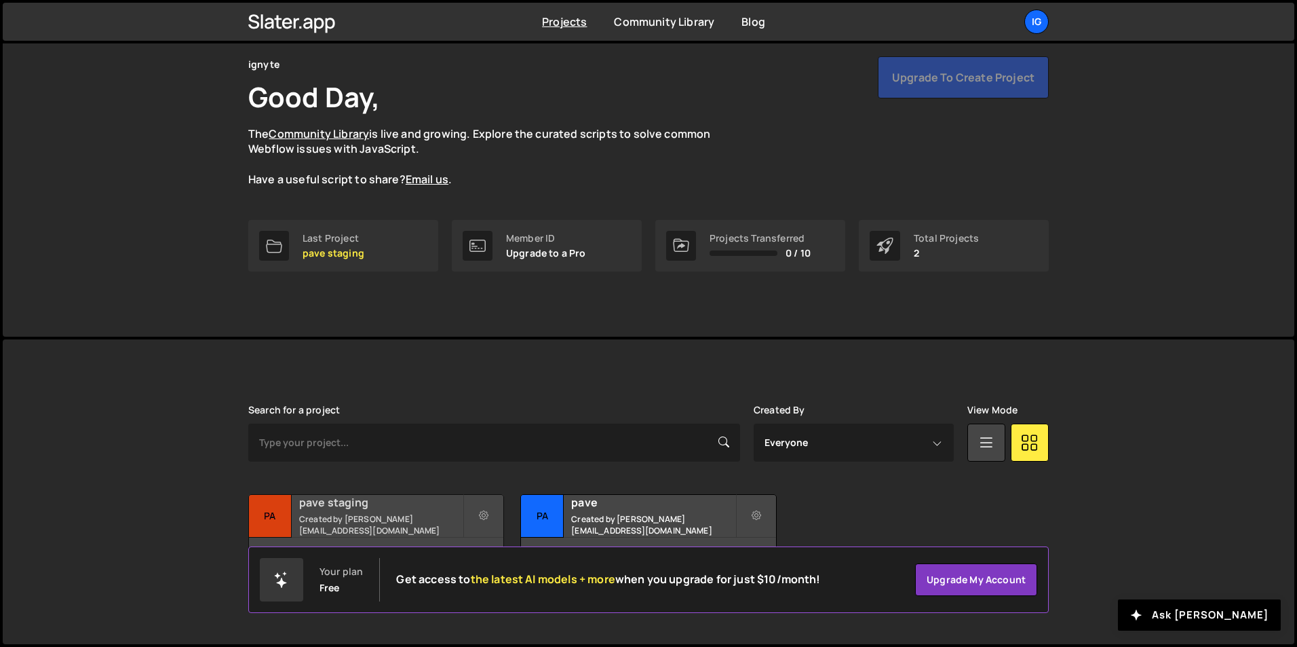 The height and width of the screenshot is (647, 1297). I want to click on div: Total Projects, so click(946, 238).